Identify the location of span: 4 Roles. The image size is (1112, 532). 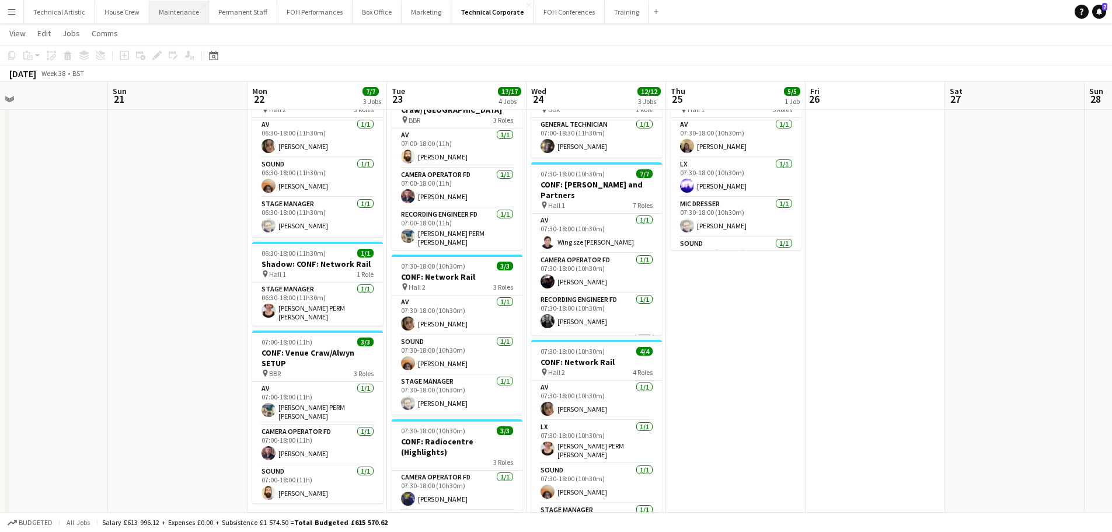
(642, 372).